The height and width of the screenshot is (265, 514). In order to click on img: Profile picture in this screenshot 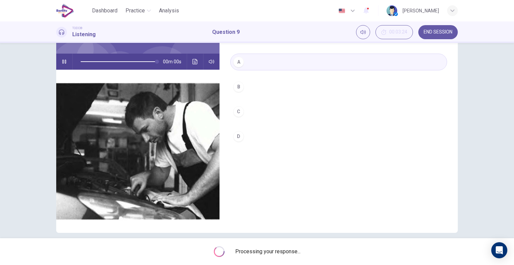, I will do `click(392, 11)`.